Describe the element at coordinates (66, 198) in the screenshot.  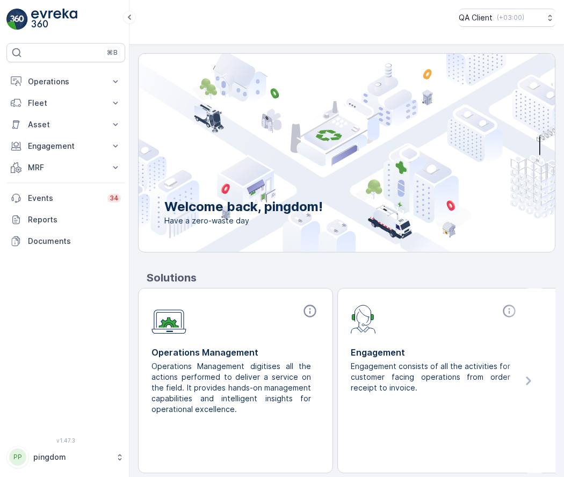
I see `a: Events34` at that location.